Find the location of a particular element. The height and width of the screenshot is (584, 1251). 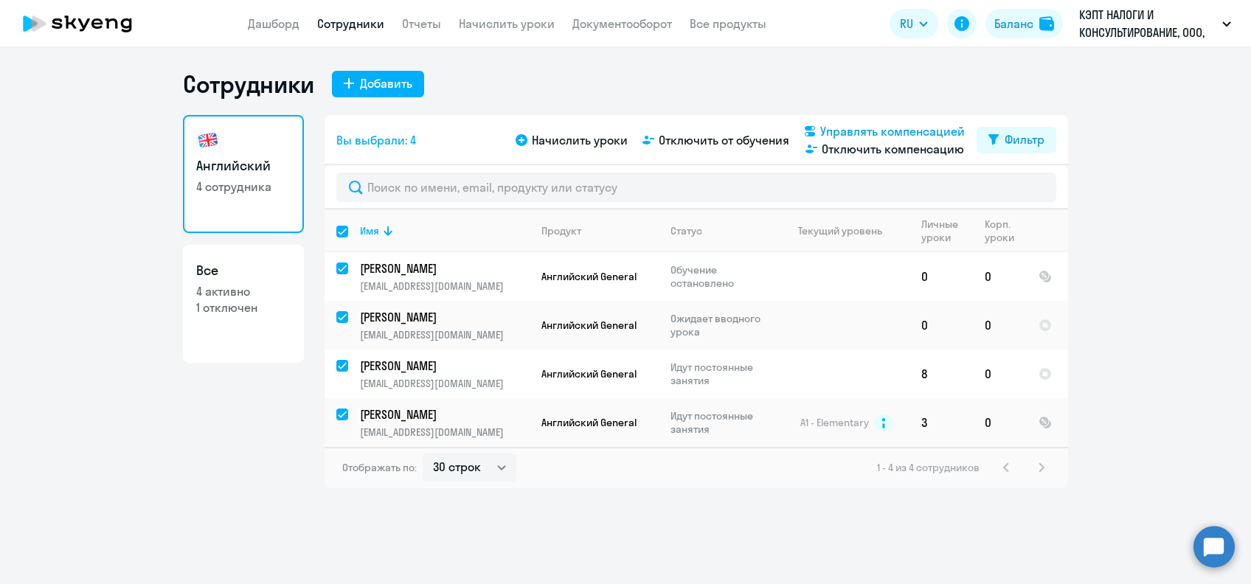

a: Отчеты is located at coordinates (421, 24).